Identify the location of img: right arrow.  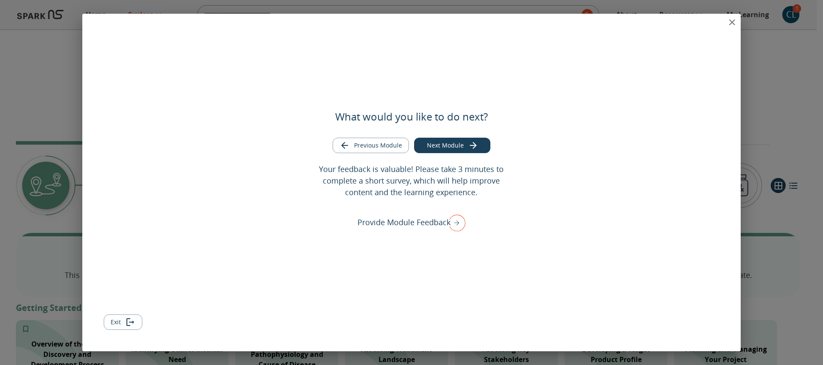
(455, 223).